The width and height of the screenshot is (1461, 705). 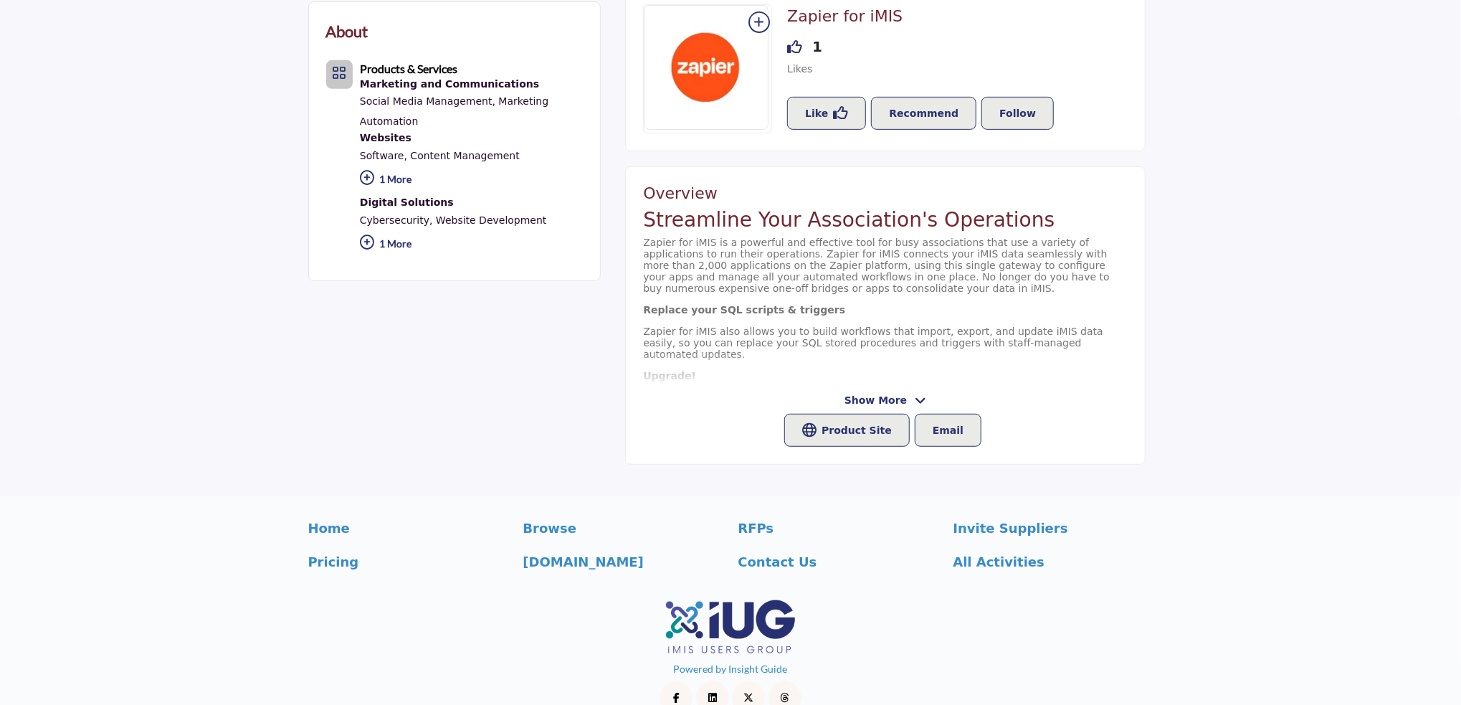 What do you see at coordinates (1053, 561) in the screenshot?
I see `p: All Activities` at bounding box center [1053, 561].